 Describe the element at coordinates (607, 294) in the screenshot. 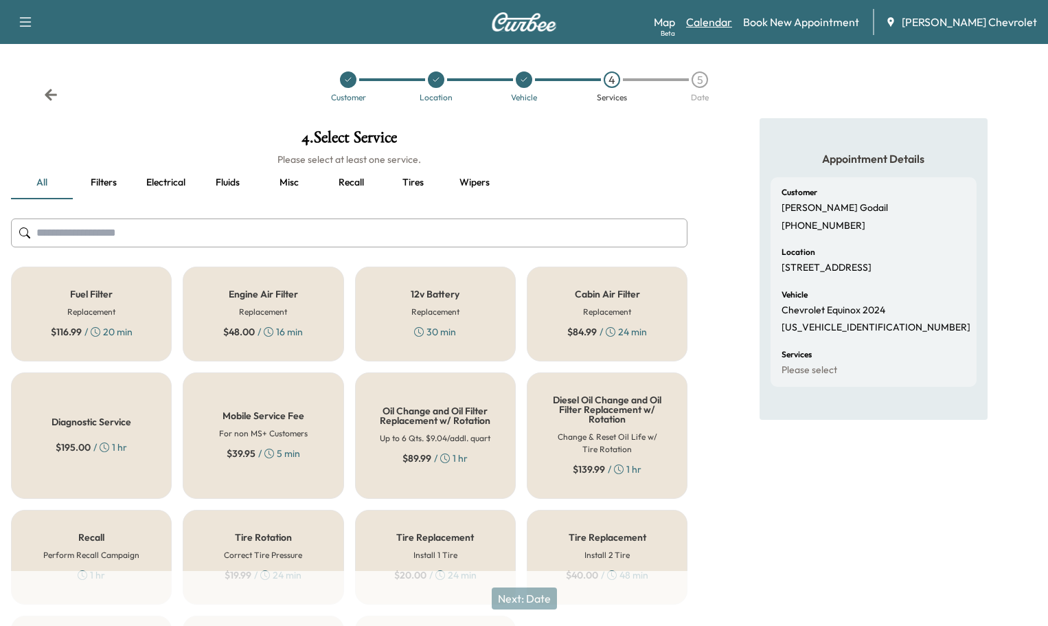

I see `h5: Cabin Air Filter` at that location.